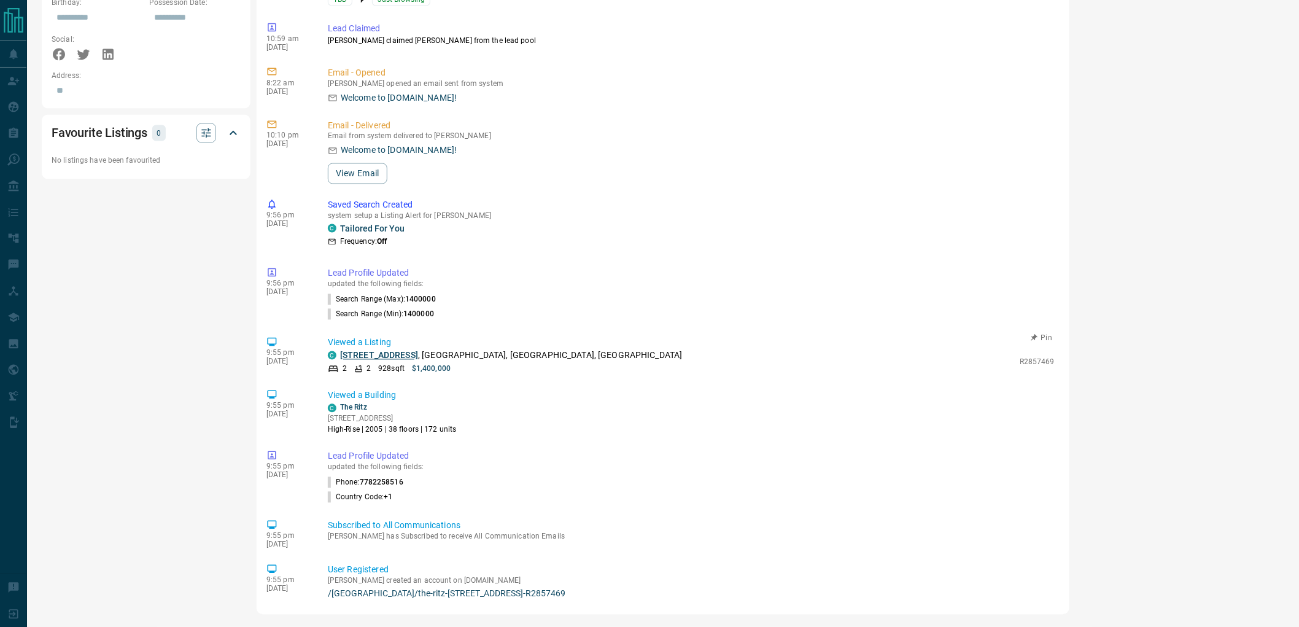  I want to click on p: 928 sqft, so click(391, 369).